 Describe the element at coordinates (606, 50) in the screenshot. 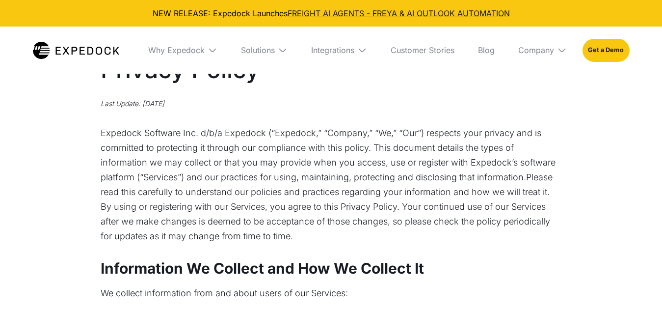

I see `a: Get a Demo` at that location.